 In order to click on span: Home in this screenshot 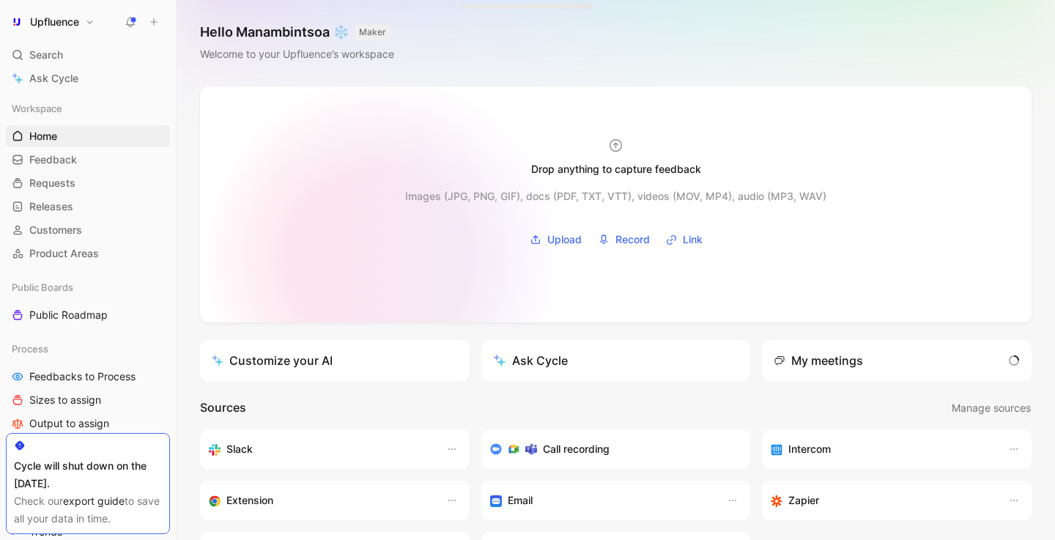, I will do `click(43, 136)`.